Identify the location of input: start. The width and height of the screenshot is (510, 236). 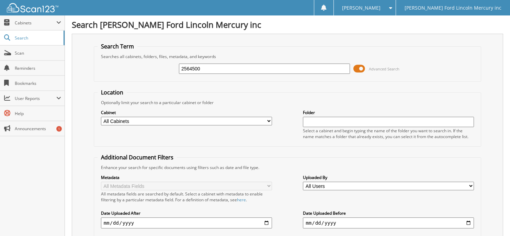
(186, 223).